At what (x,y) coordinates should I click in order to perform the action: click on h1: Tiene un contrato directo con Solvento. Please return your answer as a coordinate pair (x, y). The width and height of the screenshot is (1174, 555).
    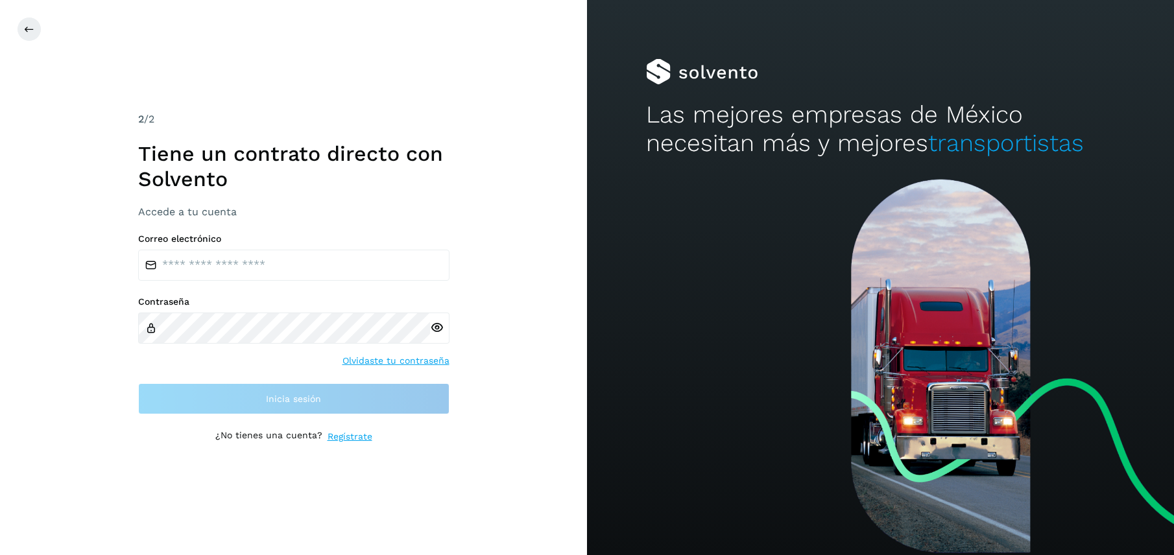
    Looking at the image, I should click on (294, 166).